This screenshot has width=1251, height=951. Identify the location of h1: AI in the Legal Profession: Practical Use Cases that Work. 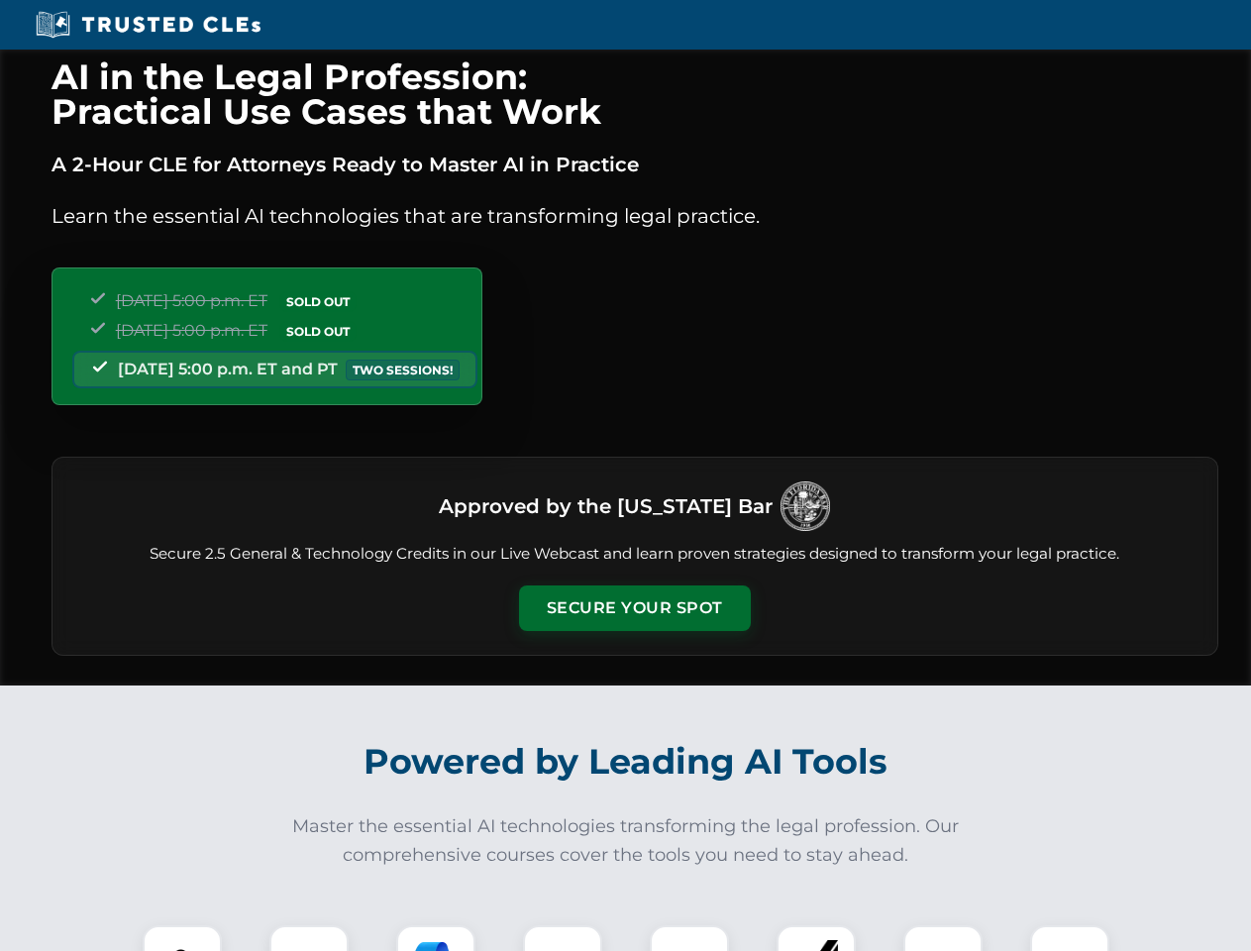
(635, 94).